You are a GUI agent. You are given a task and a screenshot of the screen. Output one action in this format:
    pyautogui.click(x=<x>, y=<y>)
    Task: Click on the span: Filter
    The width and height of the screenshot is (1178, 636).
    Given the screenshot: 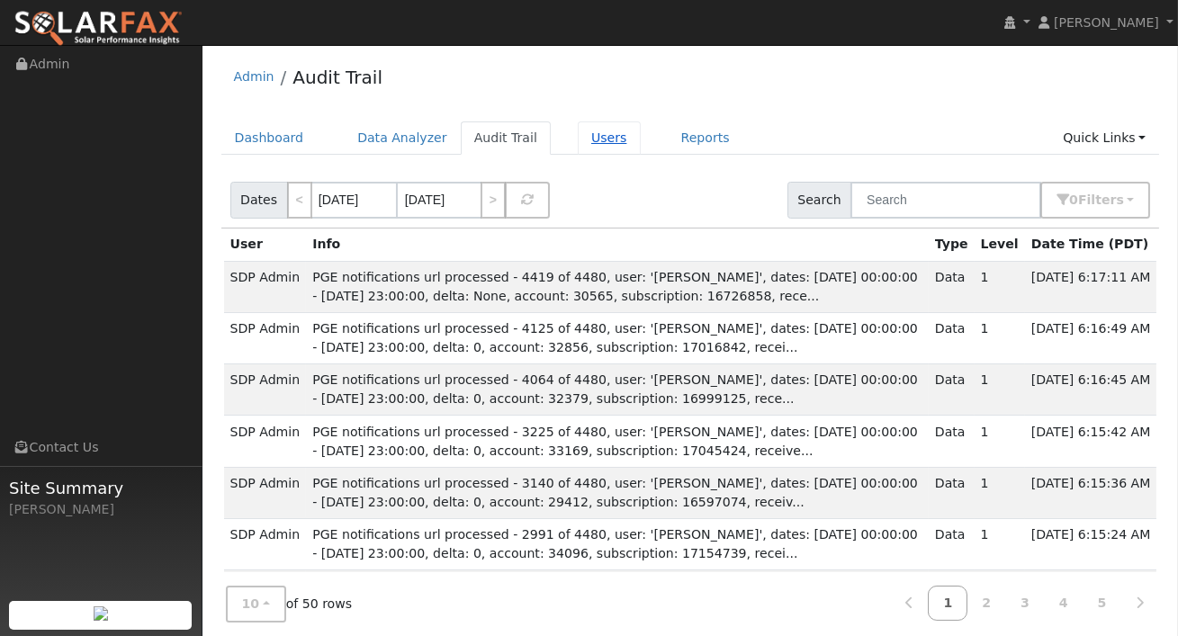 What is the action you would take?
    pyautogui.click(x=1100, y=200)
    